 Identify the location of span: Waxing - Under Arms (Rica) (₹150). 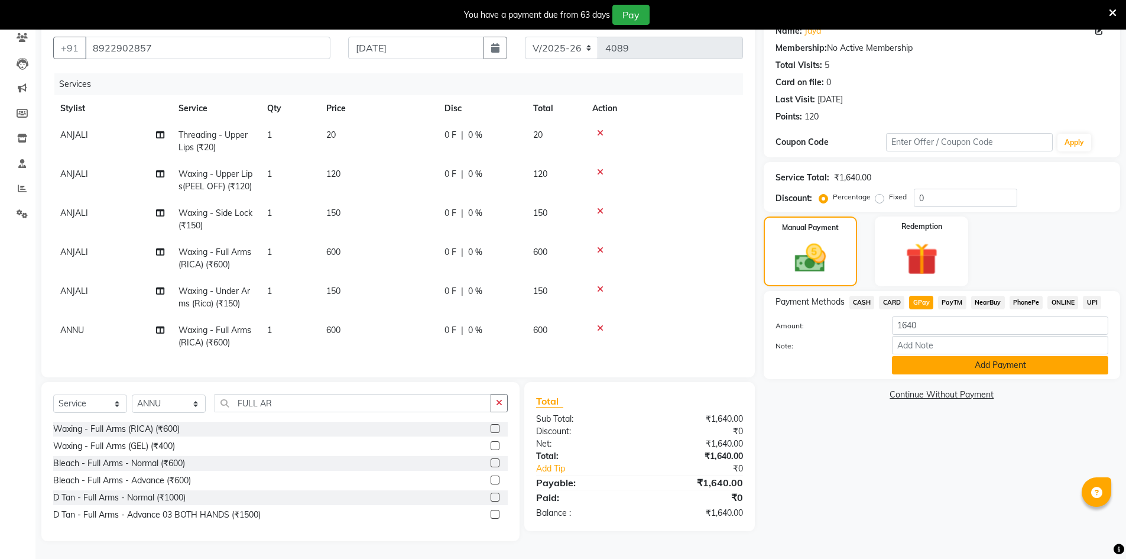
(214, 297).